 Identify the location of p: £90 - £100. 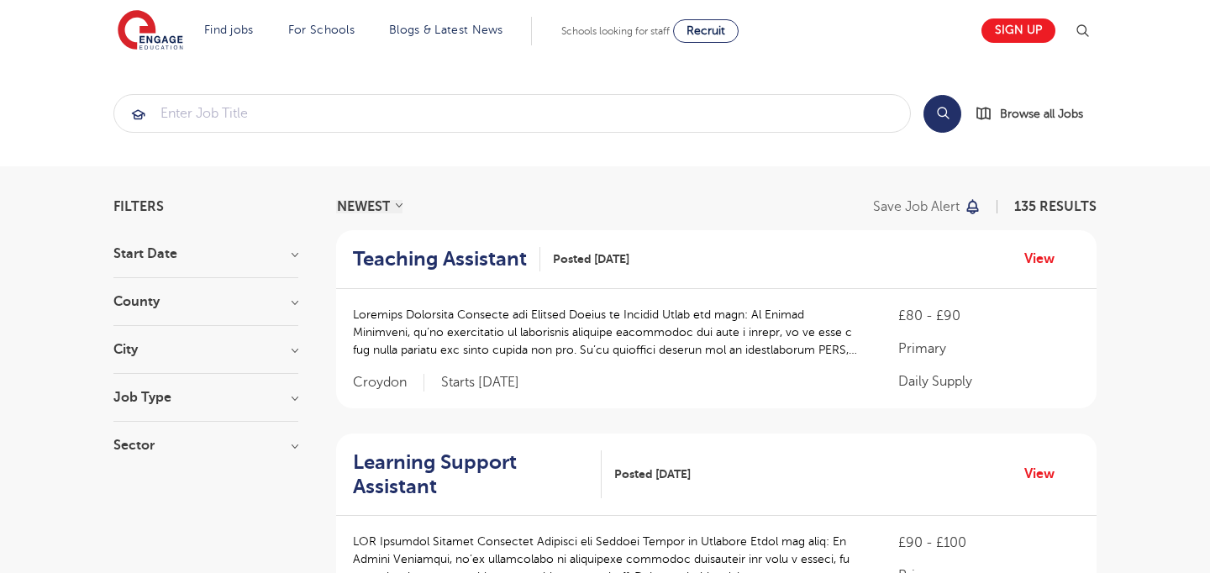
(989, 543).